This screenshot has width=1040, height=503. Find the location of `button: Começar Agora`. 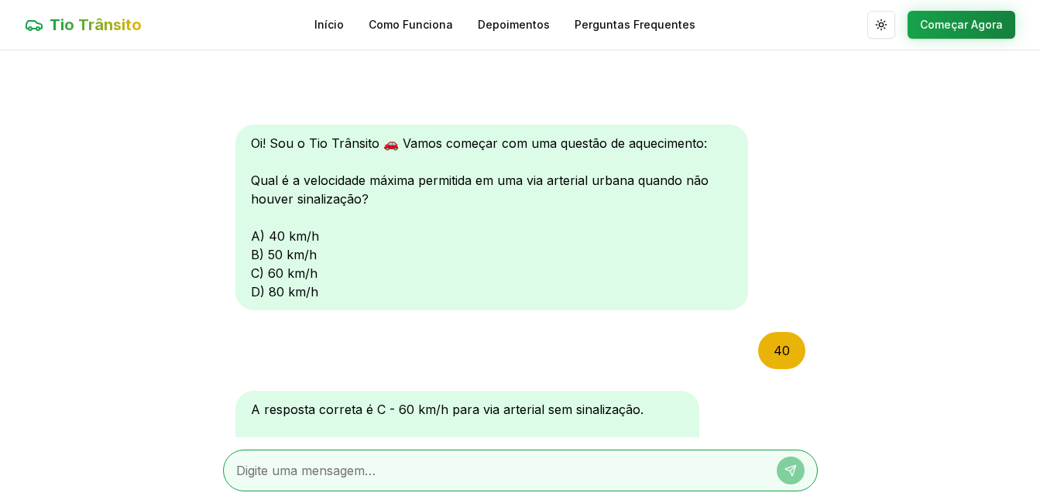

button: Começar Agora is located at coordinates (961, 25).